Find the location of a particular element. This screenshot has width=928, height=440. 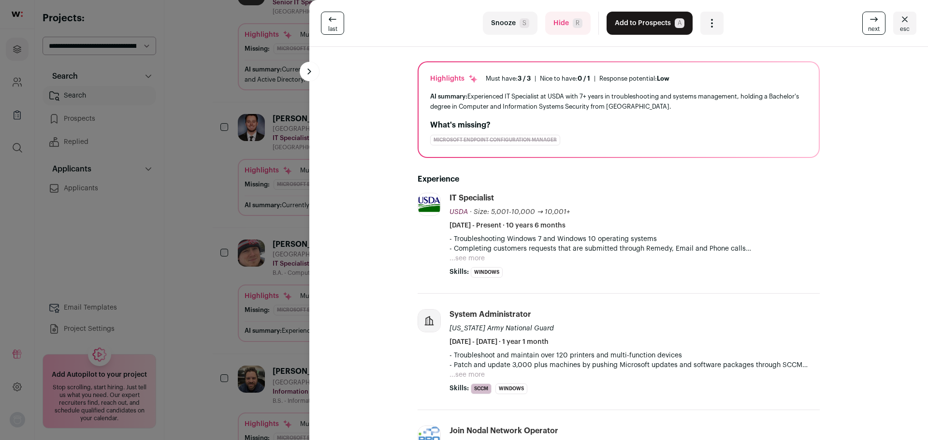

span: esc is located at coordinates (904, 29).